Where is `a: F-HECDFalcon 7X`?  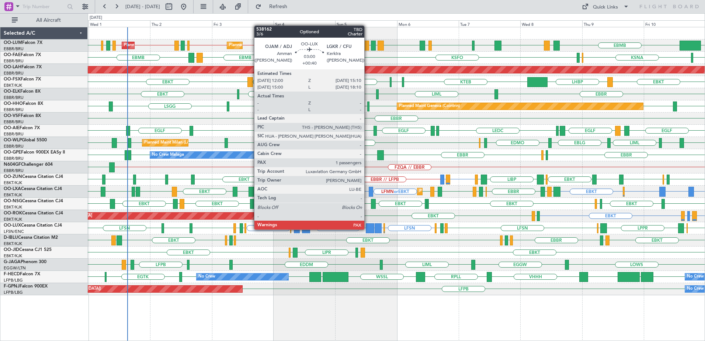
a: F-HECDFalcon 7X is located at coordinates (22, 274).